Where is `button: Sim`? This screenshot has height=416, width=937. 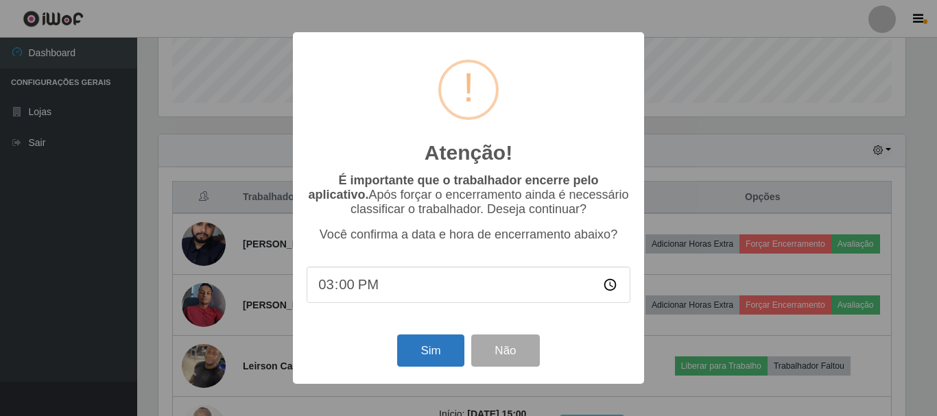
button: Sim is located at coordinates (430, 351).